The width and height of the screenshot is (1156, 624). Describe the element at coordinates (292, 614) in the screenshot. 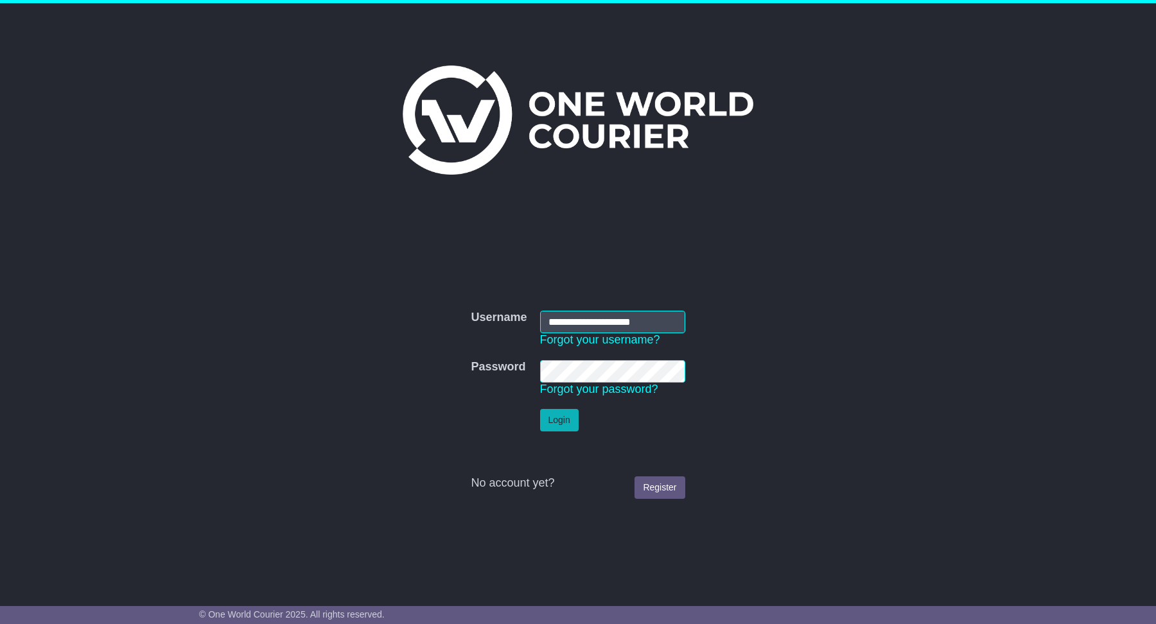

I see `span: © One World Courier 2025. All rights reserved.` at that location.